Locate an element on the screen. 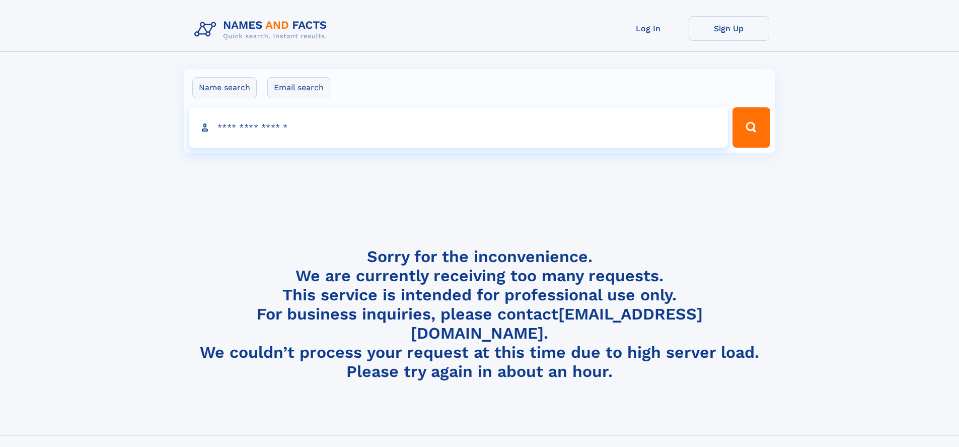 The height and width of the screenshot is (447, 959). label: Name search is located at coordinates (225, 88).